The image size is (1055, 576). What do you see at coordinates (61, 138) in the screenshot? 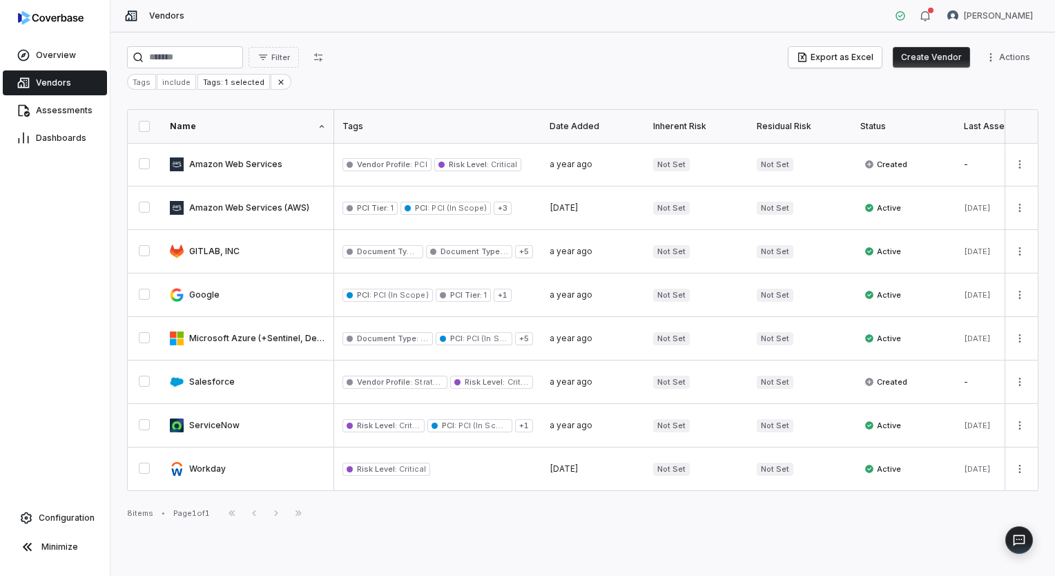
I see `span: Dashboards` at bounding box center [61, 138].